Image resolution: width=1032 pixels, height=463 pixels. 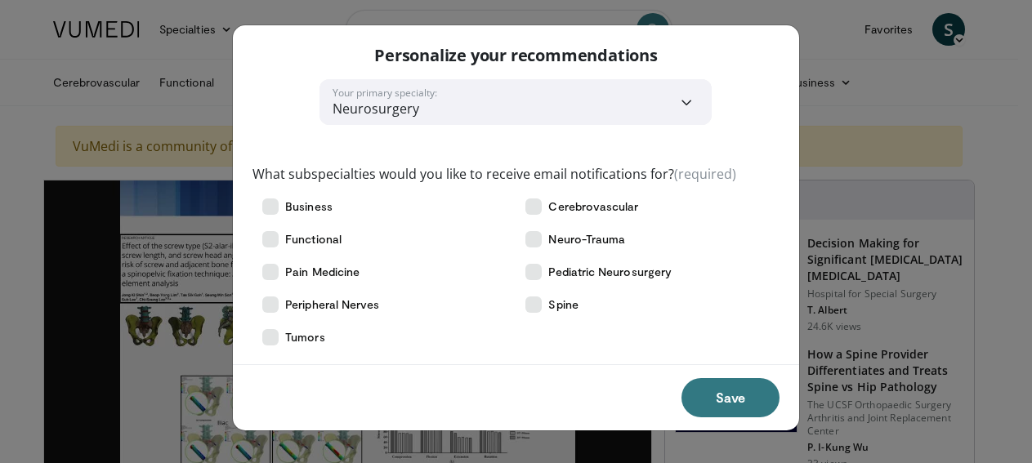 I want to click on span: Neuro-Trauma, so click(x=587, y=239).